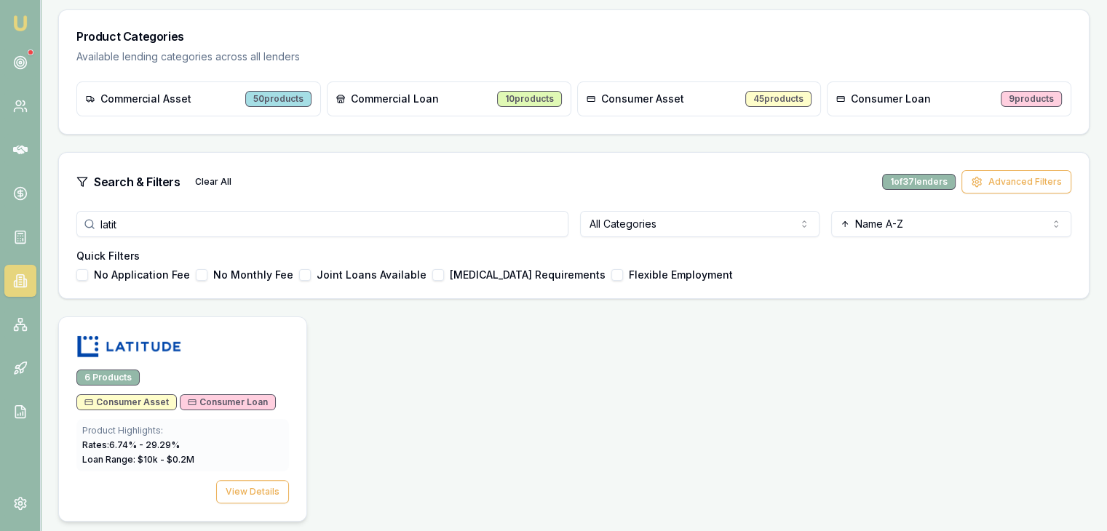 This screenshot has height=531, width=1107. I want to click on label: Joint Loans Available, so click(371, 275).